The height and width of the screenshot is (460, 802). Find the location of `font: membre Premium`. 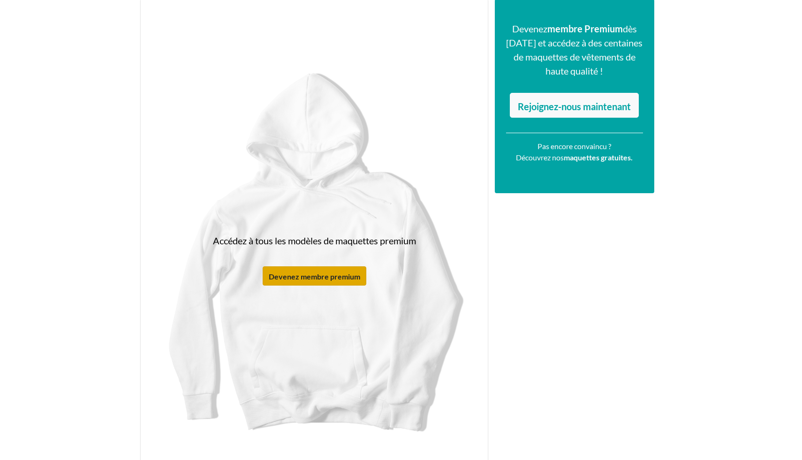

font: membre Premium is located at coordinates (585, 29).